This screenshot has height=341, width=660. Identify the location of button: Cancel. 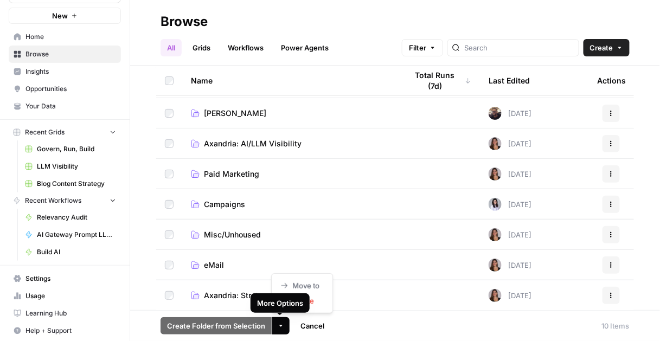
(312, 326).